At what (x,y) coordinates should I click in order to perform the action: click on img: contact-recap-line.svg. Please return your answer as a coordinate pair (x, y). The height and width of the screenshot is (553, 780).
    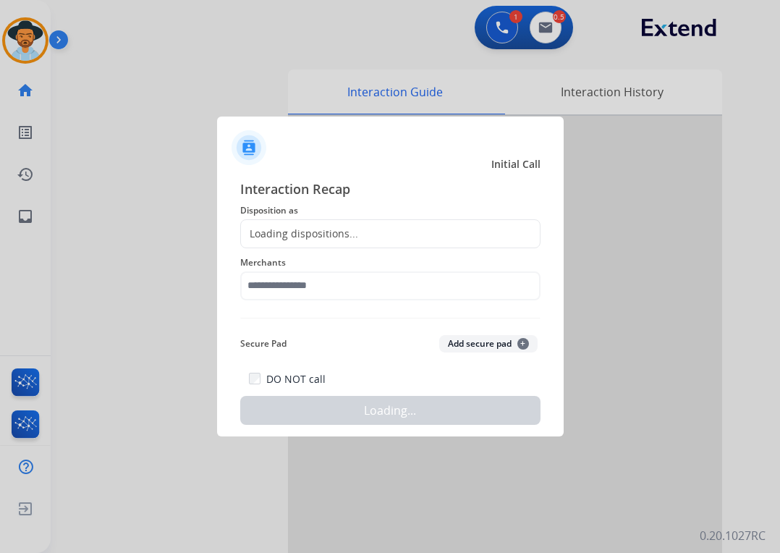
    Looking at the image, I should click on (390, 318).